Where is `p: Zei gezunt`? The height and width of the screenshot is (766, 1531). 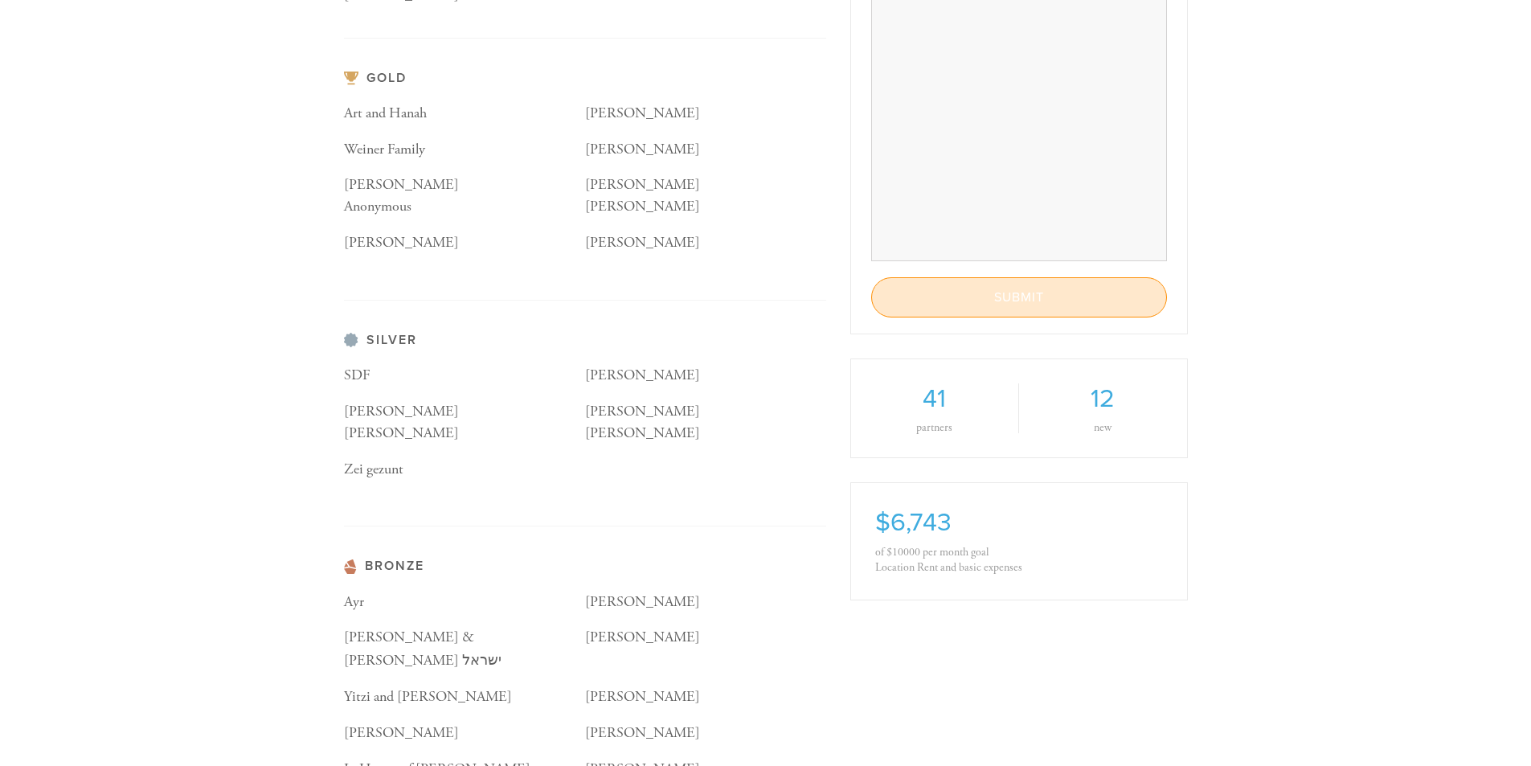
p: Zei gezunt is located at coordinates (464, 469).